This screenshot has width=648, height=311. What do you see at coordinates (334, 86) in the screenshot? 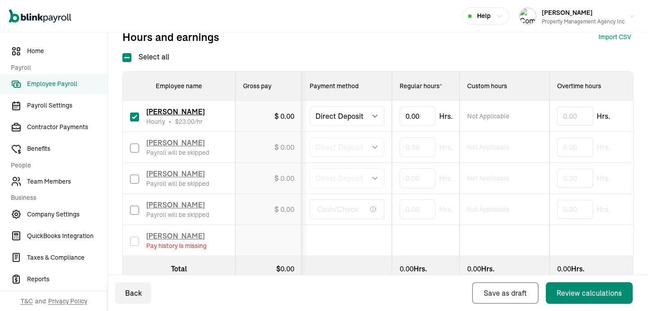
I see `span: Payment method` at bounding box center [334, 86].